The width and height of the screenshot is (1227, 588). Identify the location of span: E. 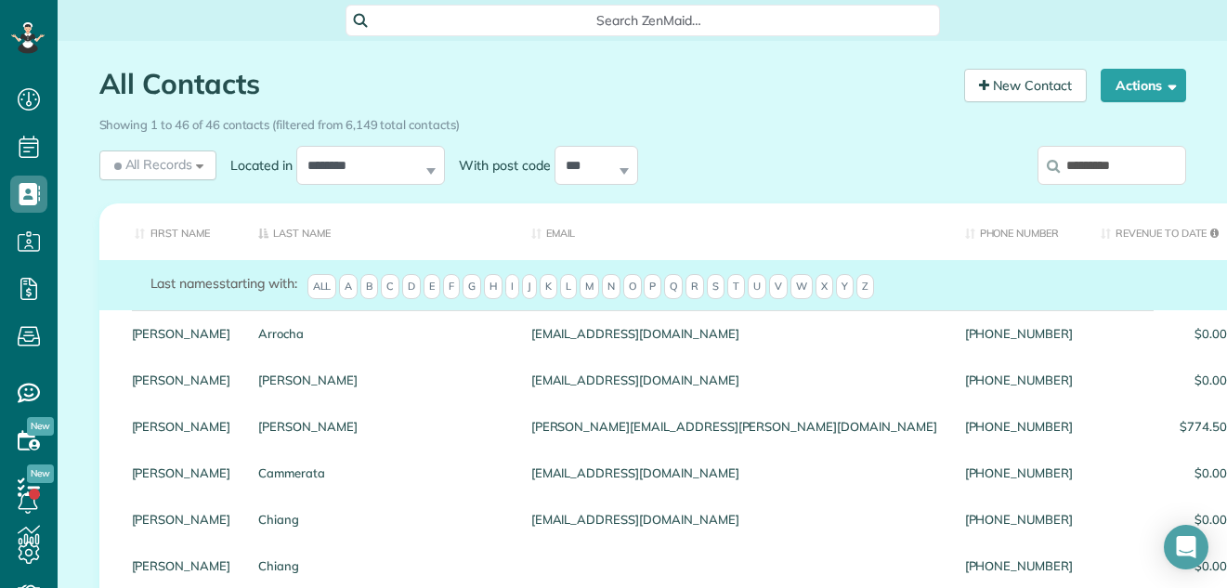
(432, 287).